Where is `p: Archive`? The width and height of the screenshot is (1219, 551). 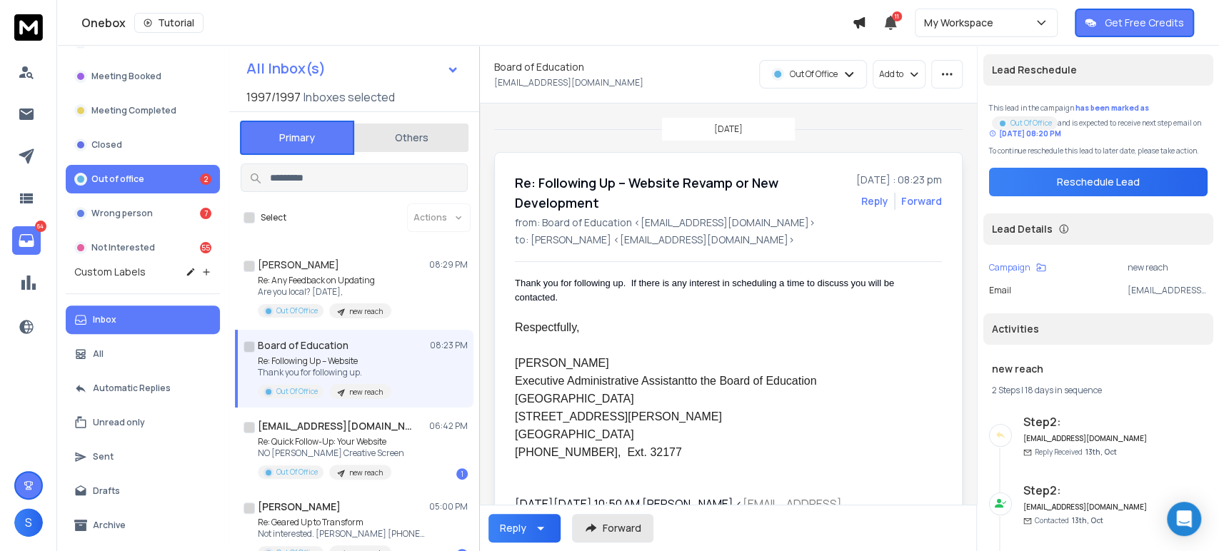
p: Archive is located at coordinates (109, 526).